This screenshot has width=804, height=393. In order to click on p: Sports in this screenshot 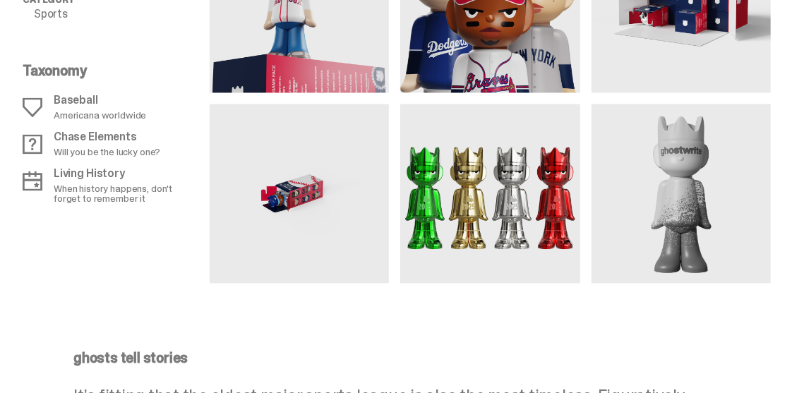, I will do `click(121, 14)`.